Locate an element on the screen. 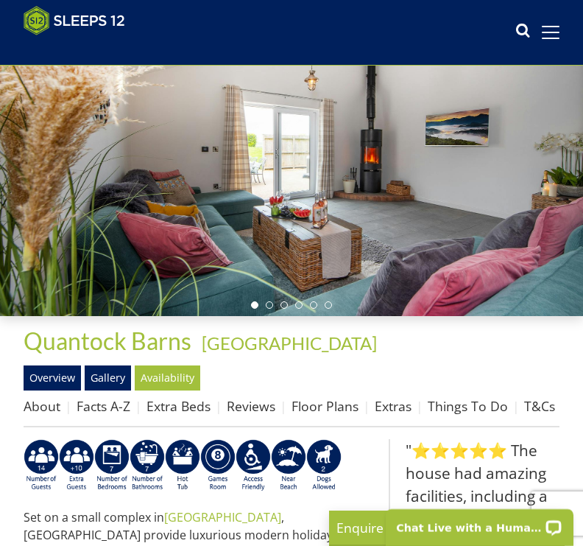  img: Sleeps 12 is located at coordinates (74, 21).